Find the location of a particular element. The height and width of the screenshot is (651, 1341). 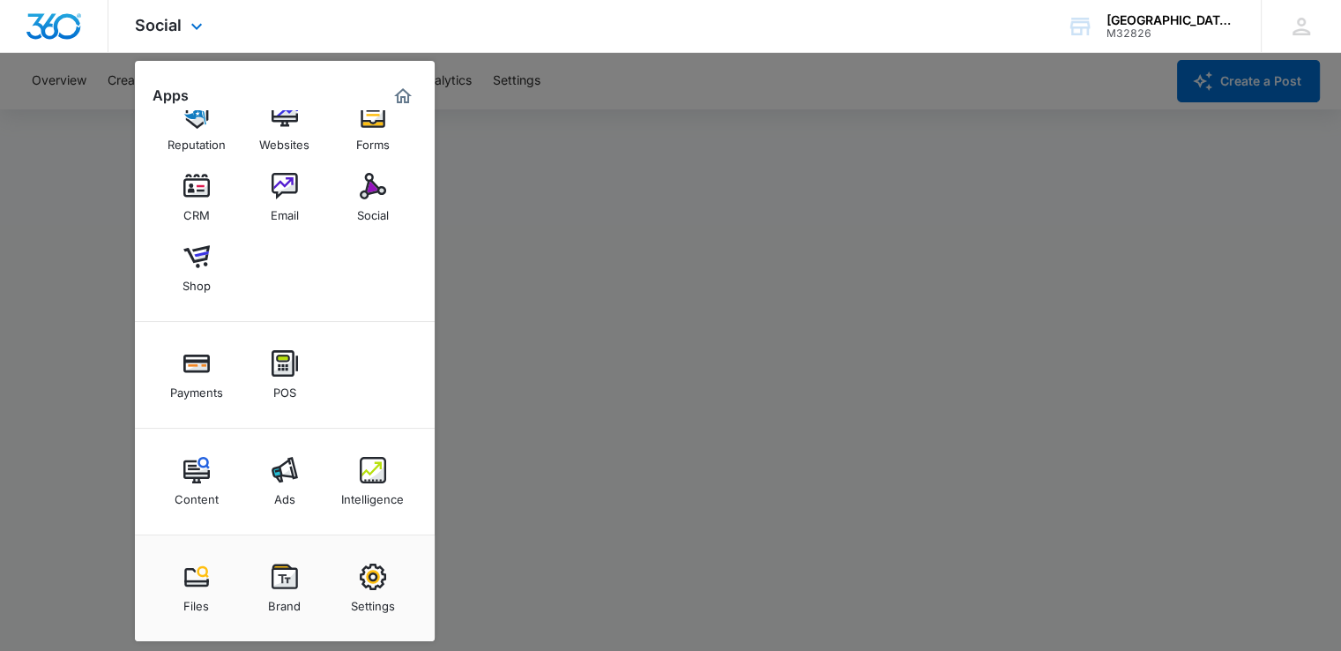

div: Shop is located at coordinates (197, 281).